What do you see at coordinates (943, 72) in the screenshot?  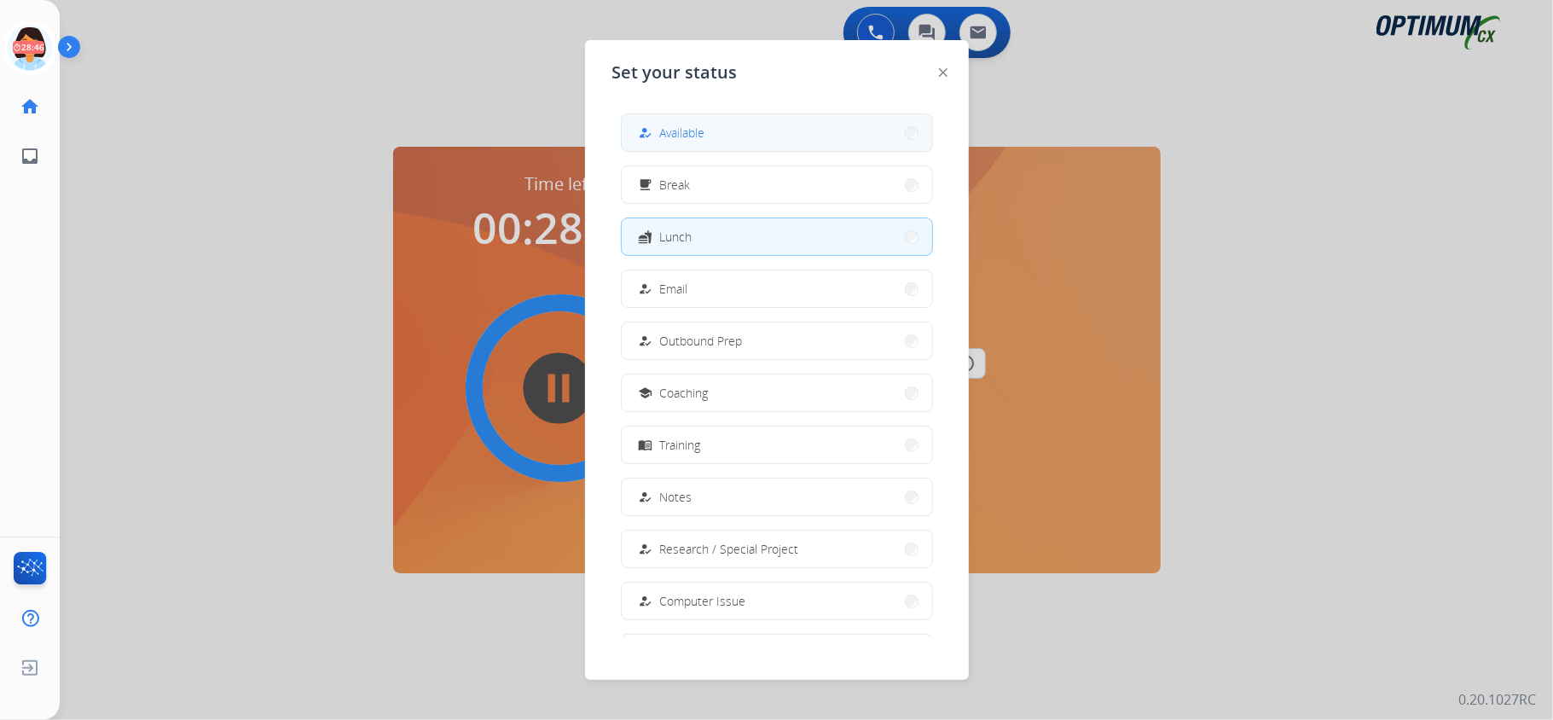 I see `img: close-button` at bounding box center [943, 72].